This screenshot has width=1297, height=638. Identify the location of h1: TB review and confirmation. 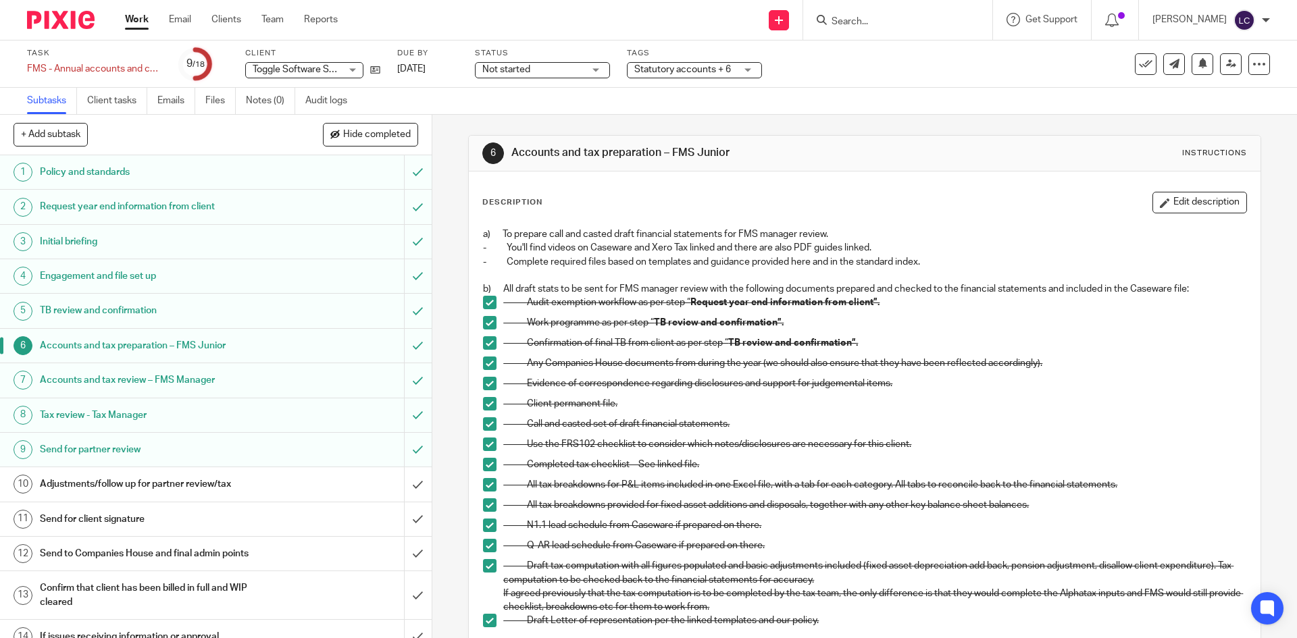
(157, 311).